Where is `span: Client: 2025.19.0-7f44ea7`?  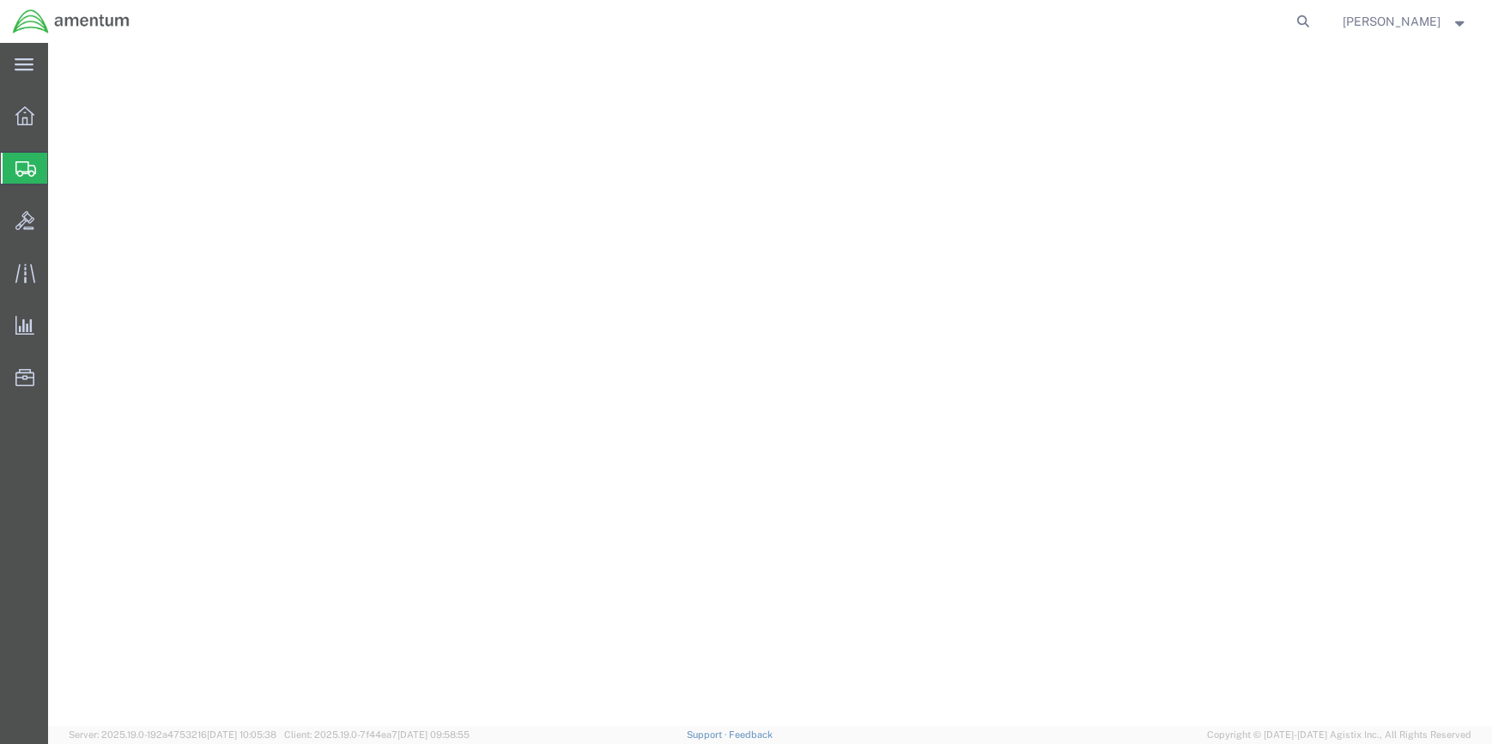 span: Client: 2025.19.0-7f44ea7 is located at coordinates (377, 735).